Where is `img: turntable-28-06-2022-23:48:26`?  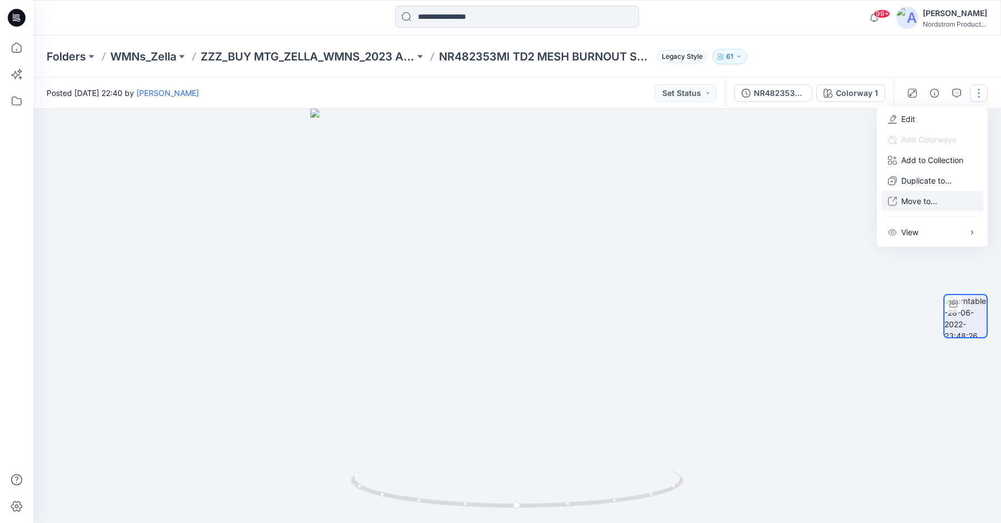 img: turntable-28-06-2022-23:48:26 is located at coordinates (966, 316).